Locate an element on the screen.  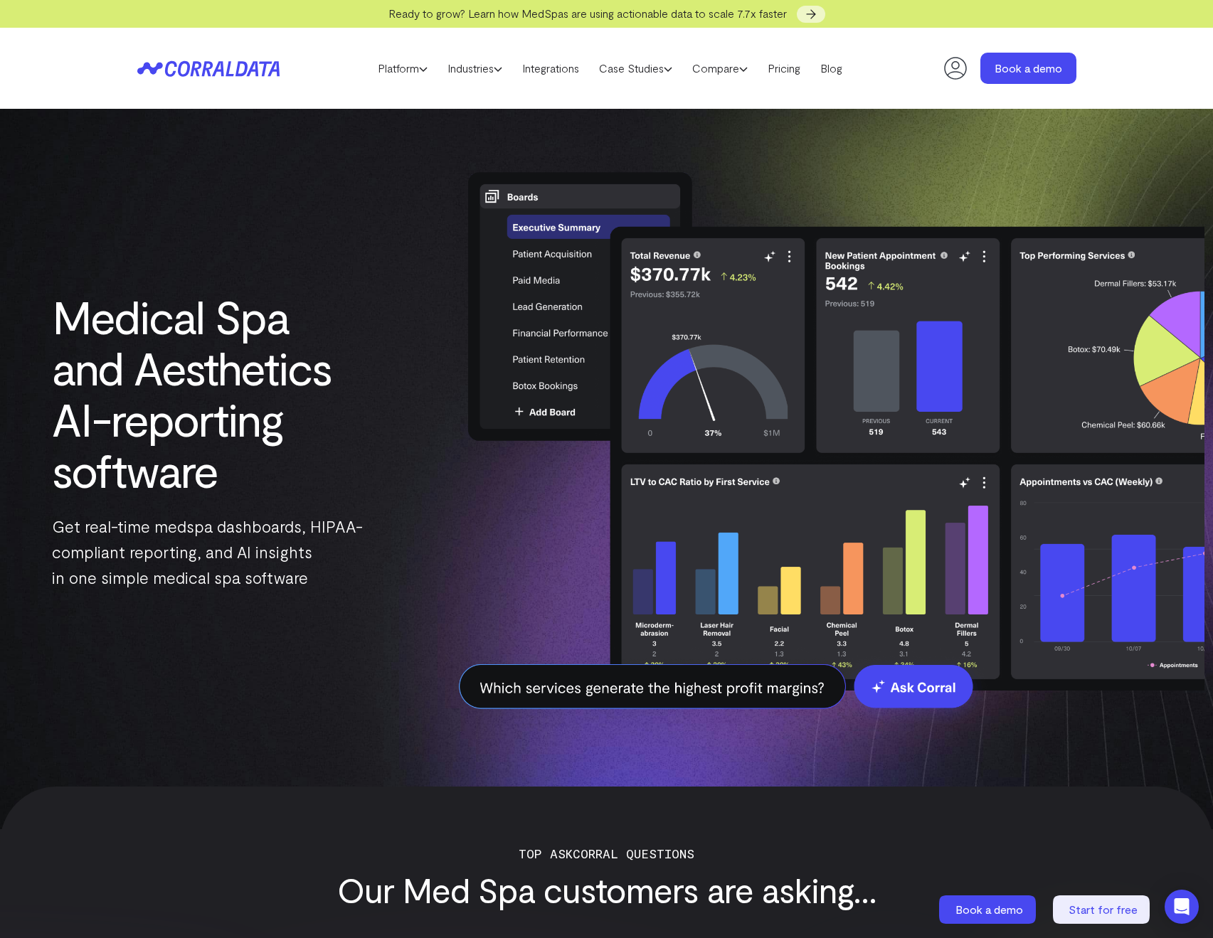
h1: Medical Spa and Aesthetics AI-reporting software is located at coordinates (208, 393).